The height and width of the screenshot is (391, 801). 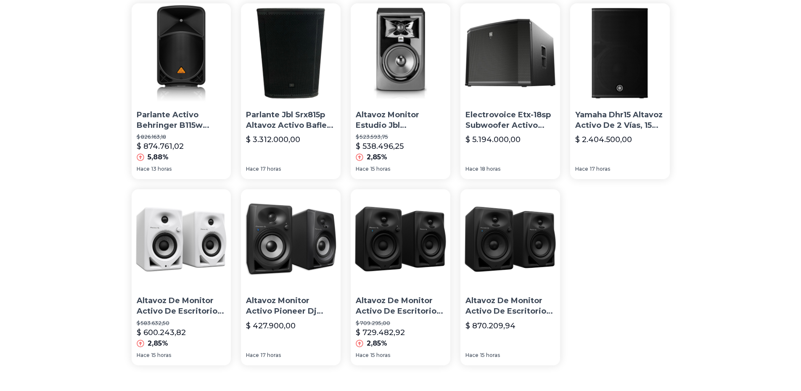 I want to click on img: Parlante Jbl Srx815p Altavoz Activo Bafle Monitor, so click(x=291, y=53).